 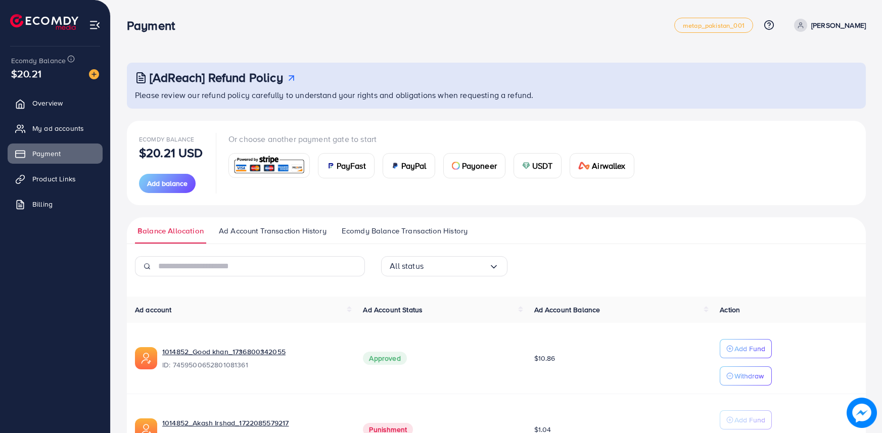 I want to click on span: $20.21, so click(x=26, y=73).